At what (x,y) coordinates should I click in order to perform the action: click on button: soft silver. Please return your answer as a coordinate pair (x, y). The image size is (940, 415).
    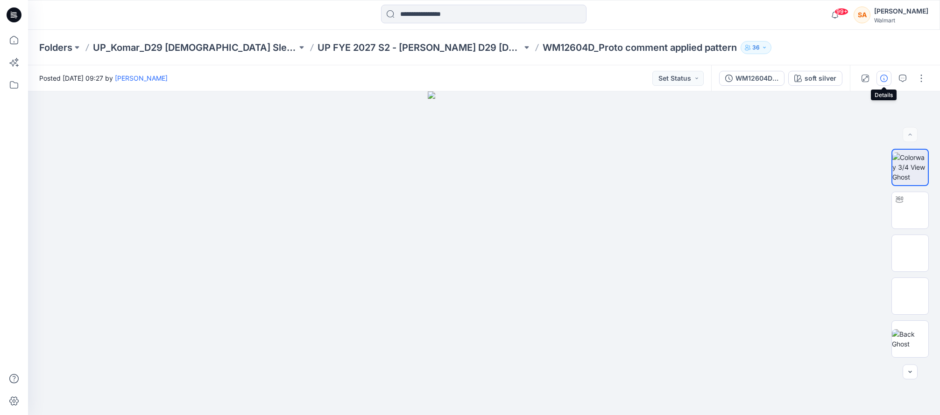
    Looking at the image, I should click on (815, 78).